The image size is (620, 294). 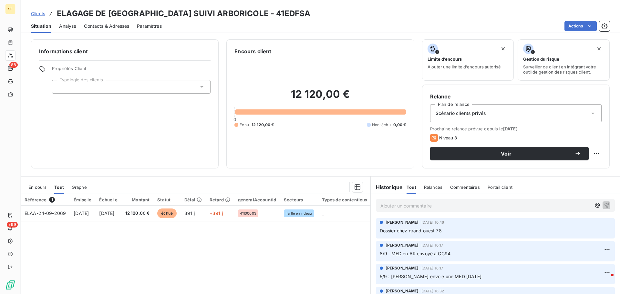 What do you see at coordinates (108, 200) in the screenshot?
I see `div: Échue le` at bounding box center [108, 200].